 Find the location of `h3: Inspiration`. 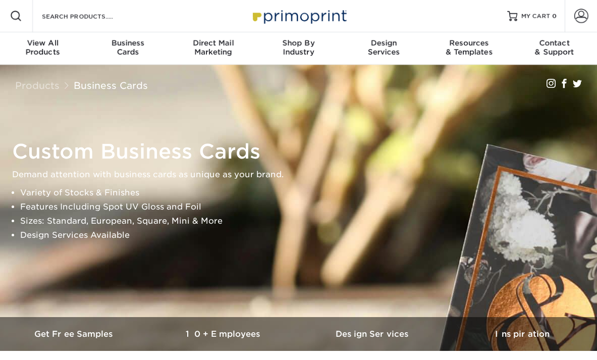

h3: Inspiration is located at coordinates (522, 334).